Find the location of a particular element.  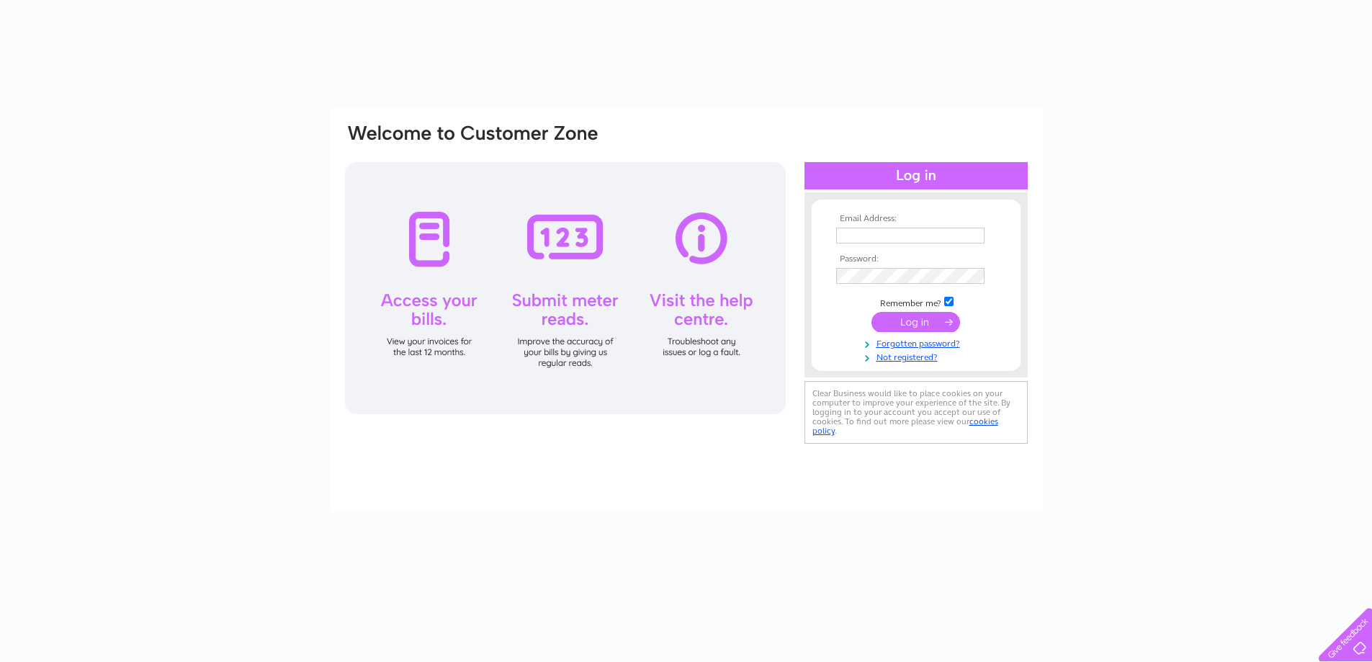

a: Forgotten password? is located at coordinates (918, 342).